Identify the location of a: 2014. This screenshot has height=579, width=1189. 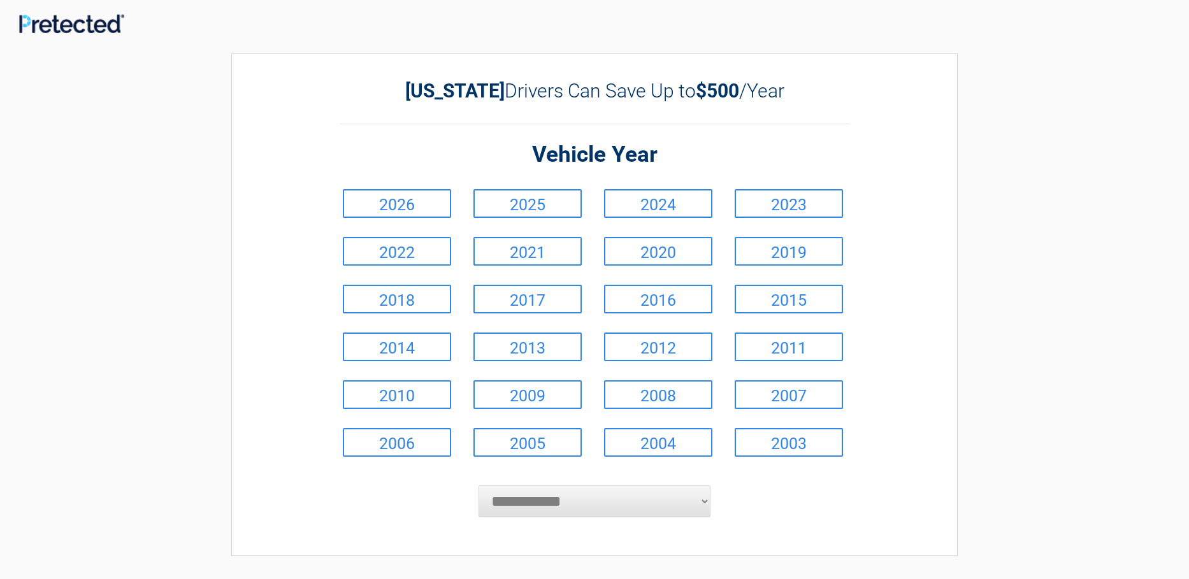
(397, 347).